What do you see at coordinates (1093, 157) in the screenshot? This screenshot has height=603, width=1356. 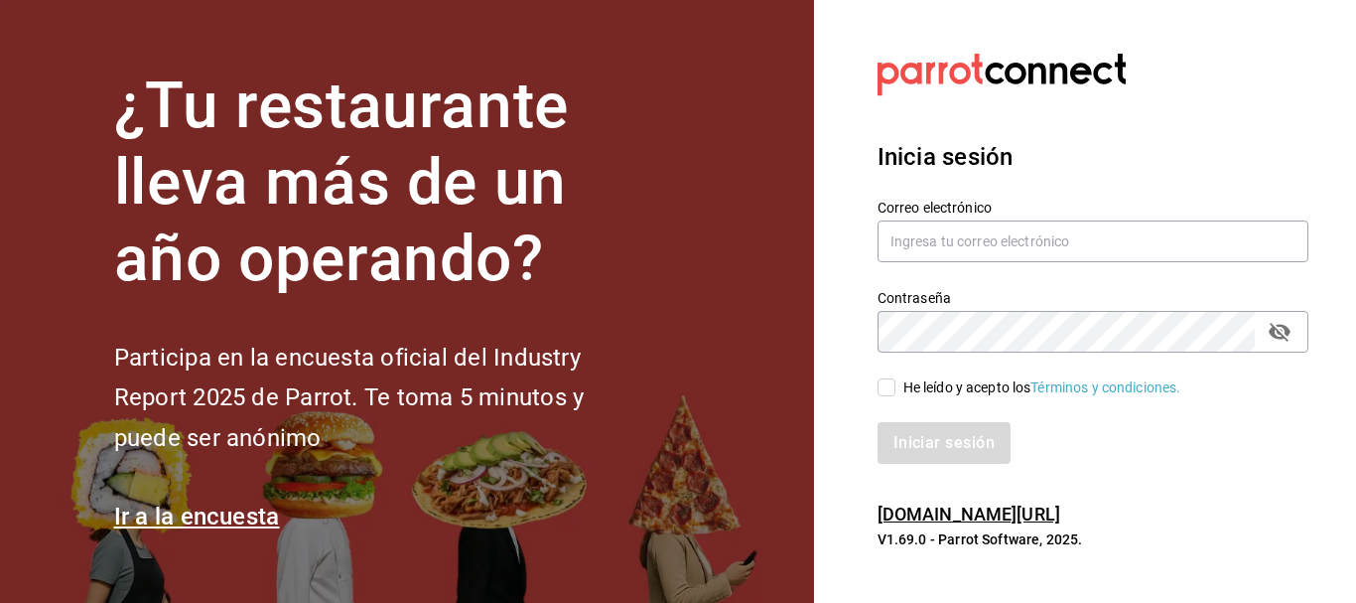 I see `h3: Inicia sesión` at bounding box center [1093, 157].